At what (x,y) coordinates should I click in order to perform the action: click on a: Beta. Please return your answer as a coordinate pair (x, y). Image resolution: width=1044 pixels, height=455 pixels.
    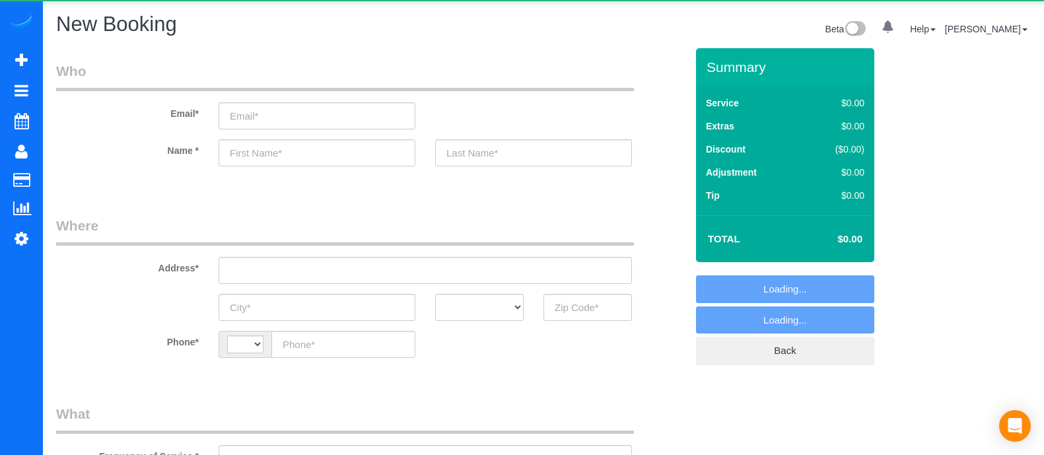
    Looking at the image, I should click on (846, 29).